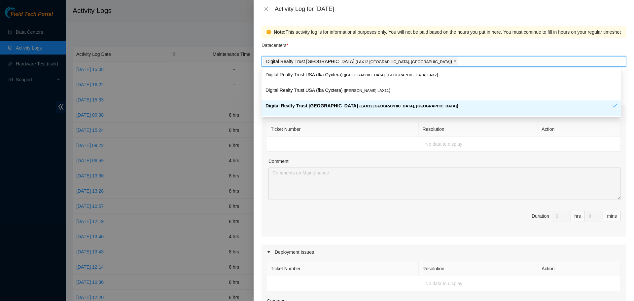  Describe the element at coordinates (444, 183) in the screenshot. I see `textarea: Comment` at that location.